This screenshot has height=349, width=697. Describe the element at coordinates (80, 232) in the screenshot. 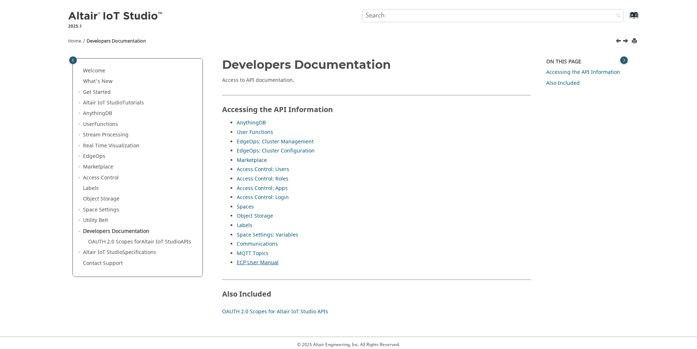

I see `span: Collapse Developers Documentation` at that location.